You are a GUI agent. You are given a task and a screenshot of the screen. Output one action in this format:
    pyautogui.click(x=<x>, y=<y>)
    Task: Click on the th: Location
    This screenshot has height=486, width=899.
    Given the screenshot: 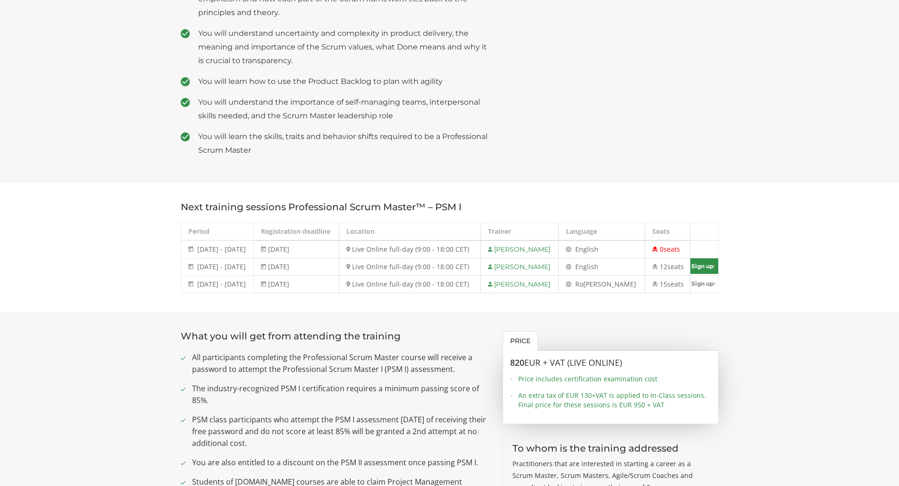 What is the action you would take?
    pyautogui.click(x=410, y=232)
    